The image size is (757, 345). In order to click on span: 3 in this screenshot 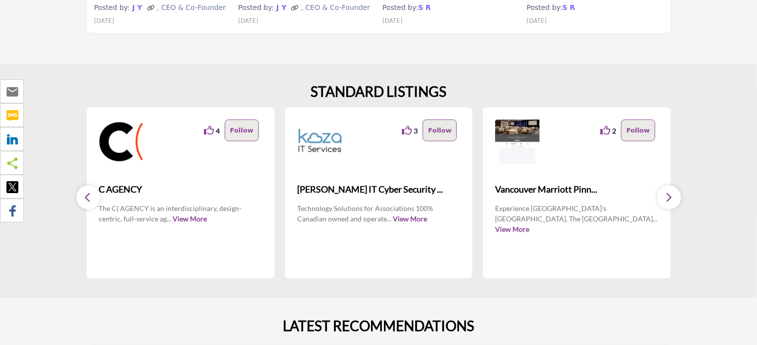, I will do `click(416, 130)`.